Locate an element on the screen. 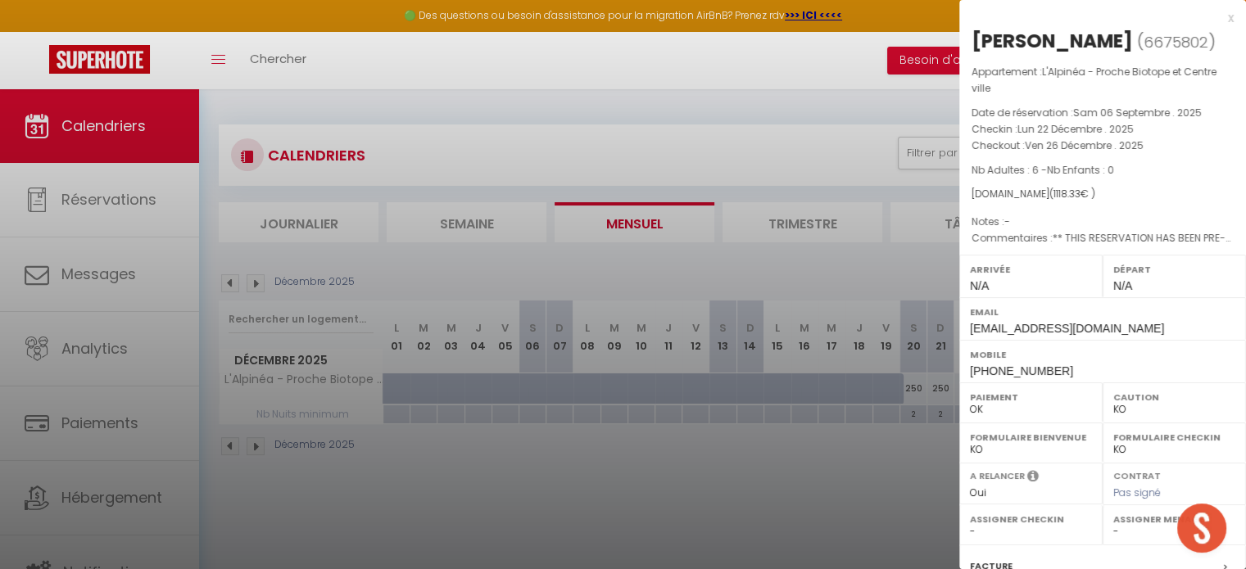 The width and height of the screenshot is (1246, 569). label: Formulaire Checkin is located at coordinates (1174, 437).